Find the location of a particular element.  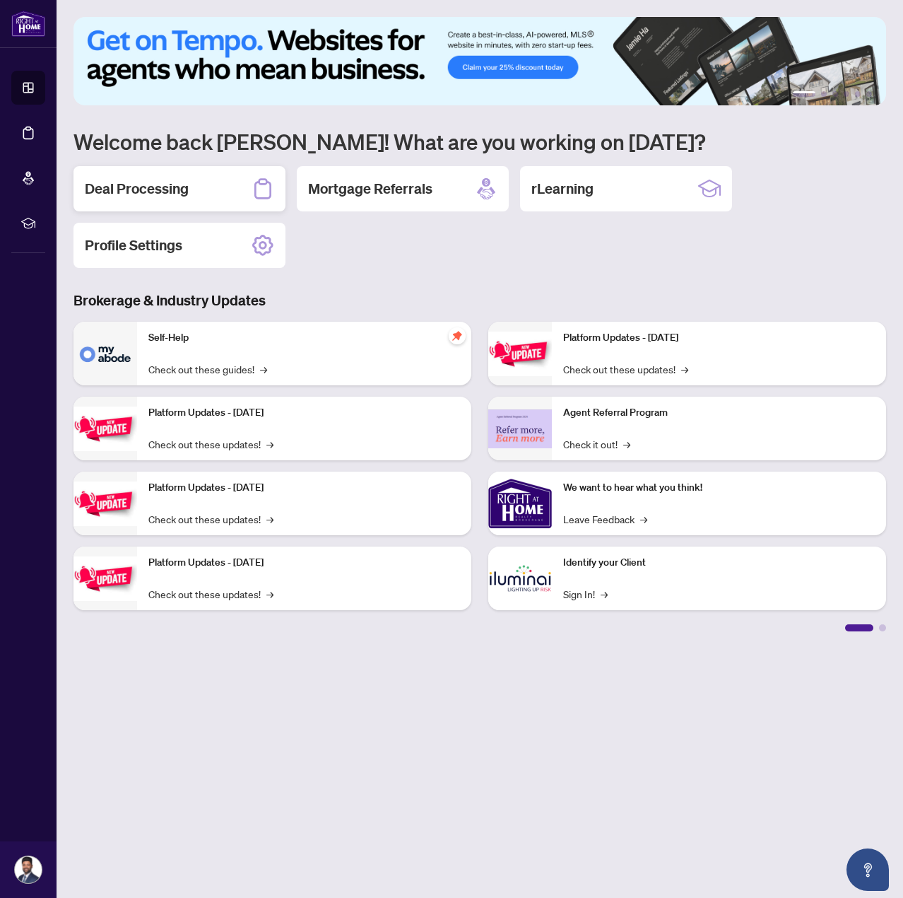

button: 1 is located at coordinates (804, 94).